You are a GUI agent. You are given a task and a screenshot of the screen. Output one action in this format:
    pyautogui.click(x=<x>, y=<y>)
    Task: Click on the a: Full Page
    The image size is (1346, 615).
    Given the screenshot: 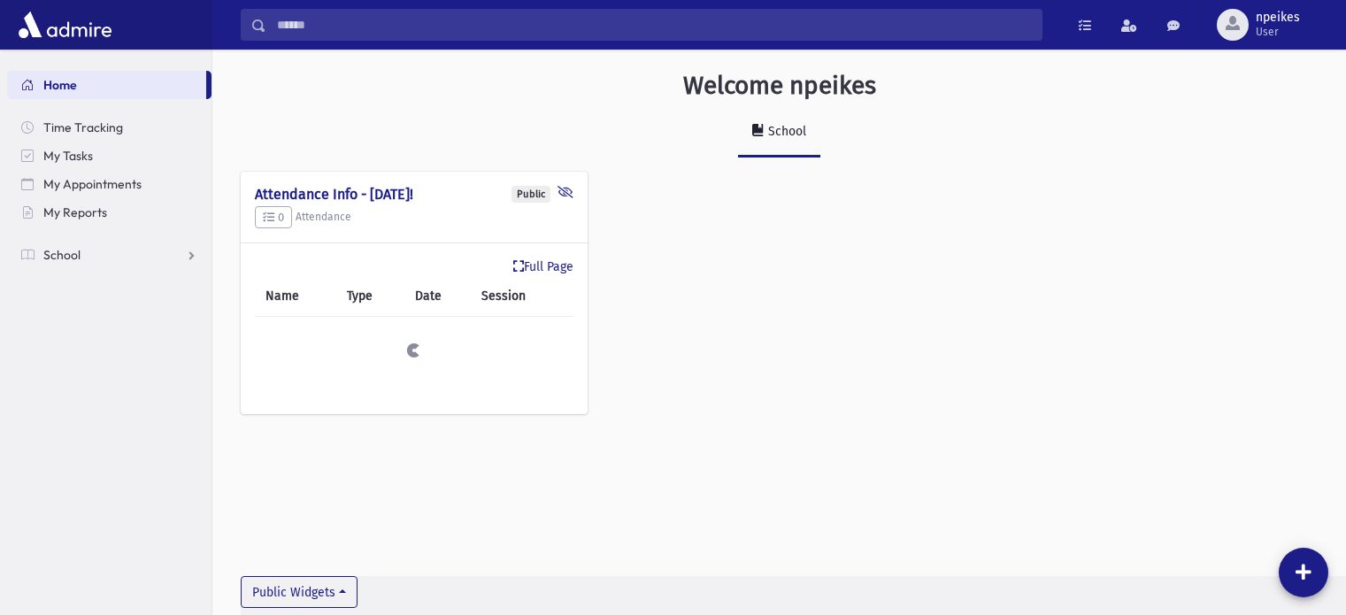 What is the action you would take?
    pyautogui.click(x=543, y=266)
    